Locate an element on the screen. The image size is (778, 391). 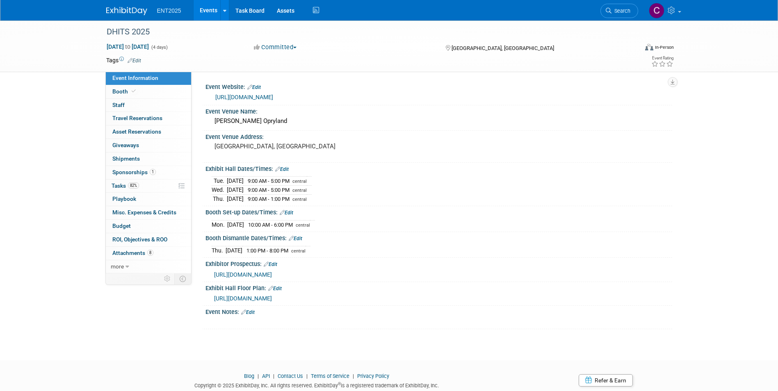
a: Asset Reservations is located at coordinates (149, 132).